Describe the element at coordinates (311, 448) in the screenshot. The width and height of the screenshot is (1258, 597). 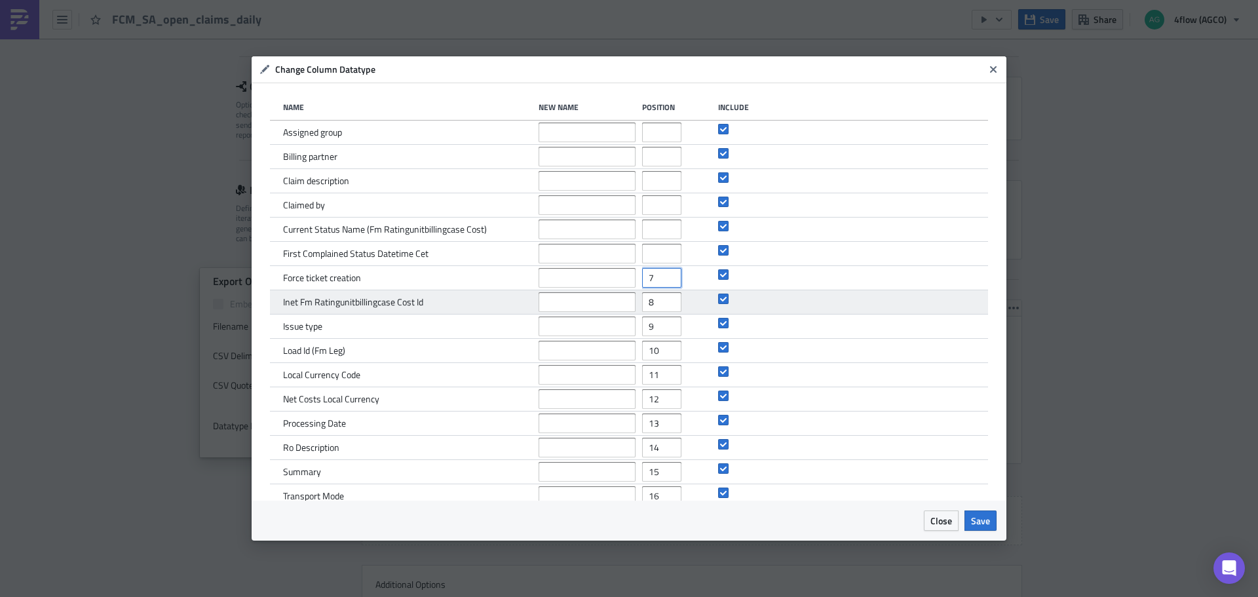
I see `span: Ro Description` at that location.